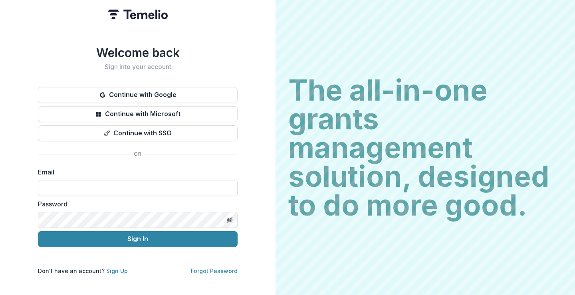 The height and width of the screenshot is (295, 575). I want to click on button: Toggle password visibility, so click(230, 220).